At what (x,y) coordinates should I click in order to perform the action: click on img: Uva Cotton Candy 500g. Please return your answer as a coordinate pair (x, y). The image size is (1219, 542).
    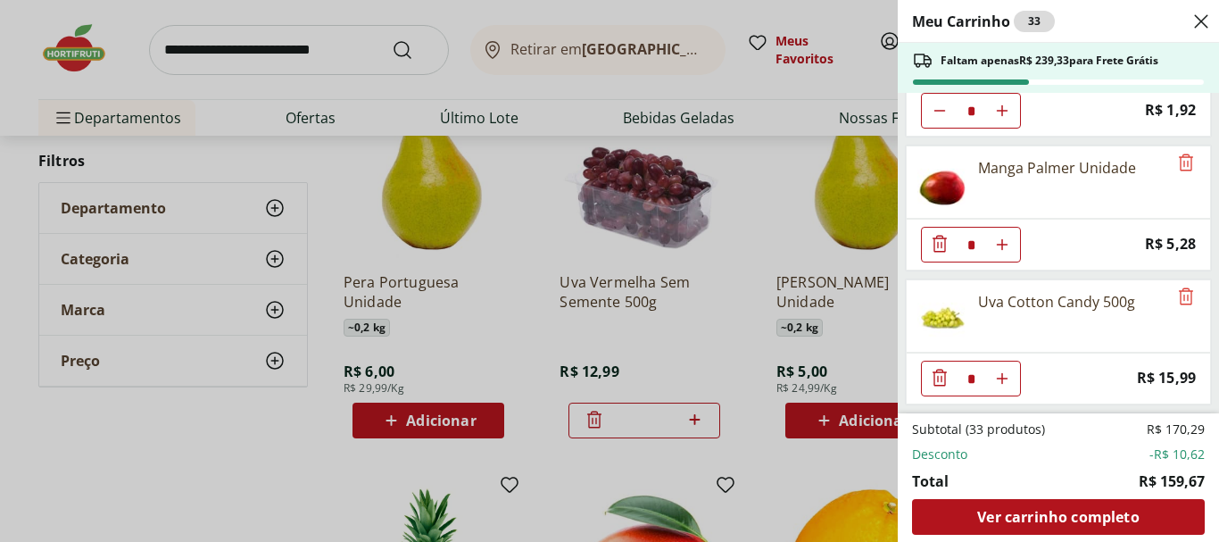
    Looking at the image, I should click on (942, 316).